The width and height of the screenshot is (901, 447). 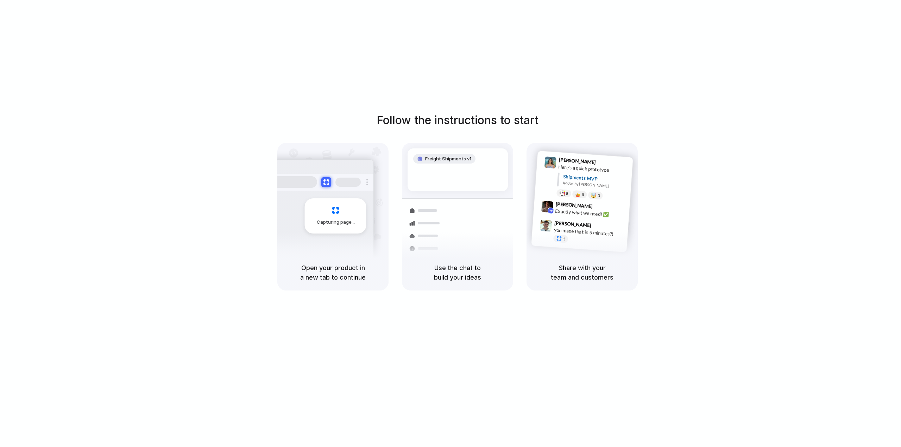 I want to click on span: 9:42 AM, so click(x=602, y=208).